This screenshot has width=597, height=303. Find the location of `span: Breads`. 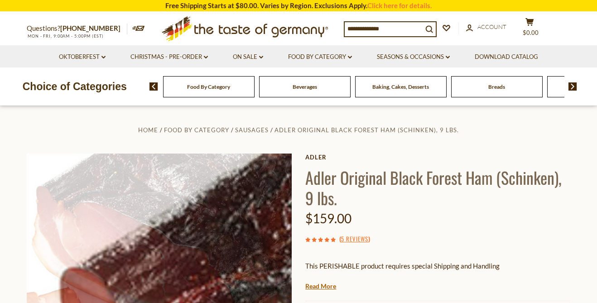

span: Breads is located at coordinates (497, 87).